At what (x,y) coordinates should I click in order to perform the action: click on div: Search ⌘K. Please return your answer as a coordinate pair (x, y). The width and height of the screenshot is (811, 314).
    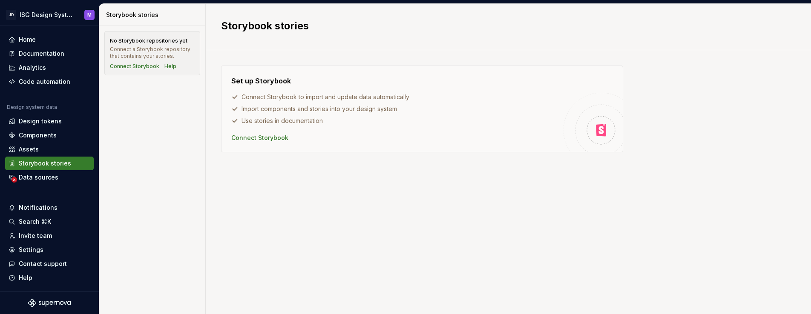
    Looking at the image, I should click on (35, 222).